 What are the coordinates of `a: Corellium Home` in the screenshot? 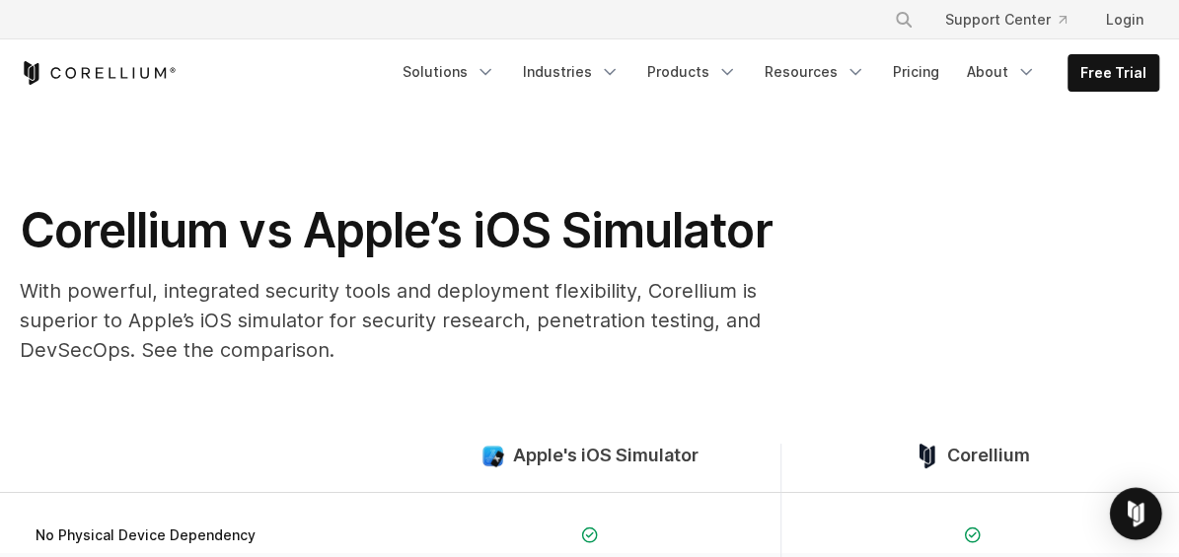 It's located at (98, 73).